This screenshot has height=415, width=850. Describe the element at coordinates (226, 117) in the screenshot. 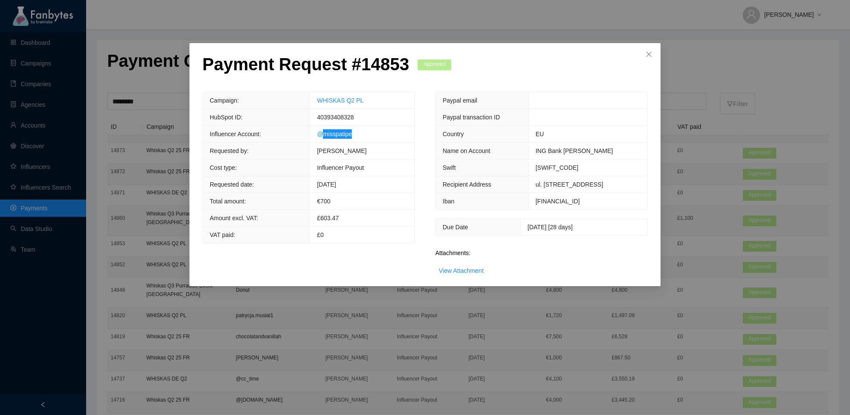

I see `span: HubSpot ID:` at that location.